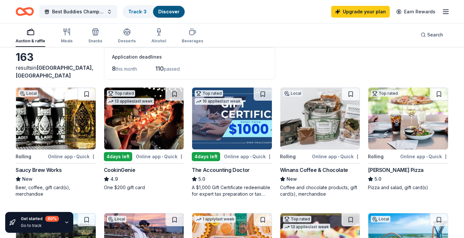 The width and height of the screenshot is (464, 238). Describe the element at coordinates (119, 170) in the screenshot. I see `div: CookinGenie` at that location.